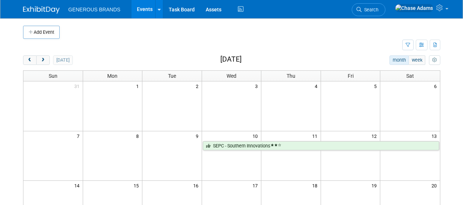  I want to click on button: Add Event, so click(41, 32).